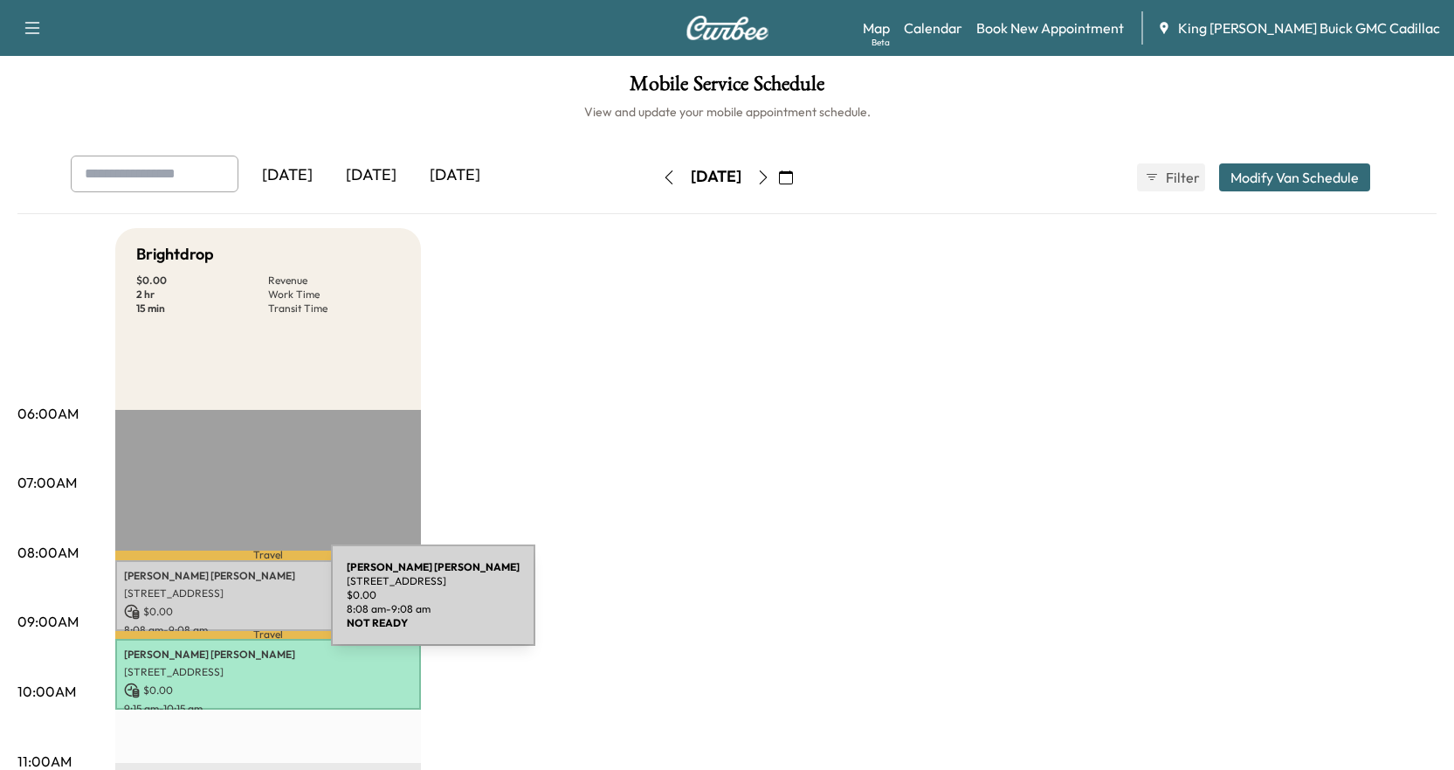 The image size is (1454, 770). I want to click on p: 06:00AM, so click(48, 413).